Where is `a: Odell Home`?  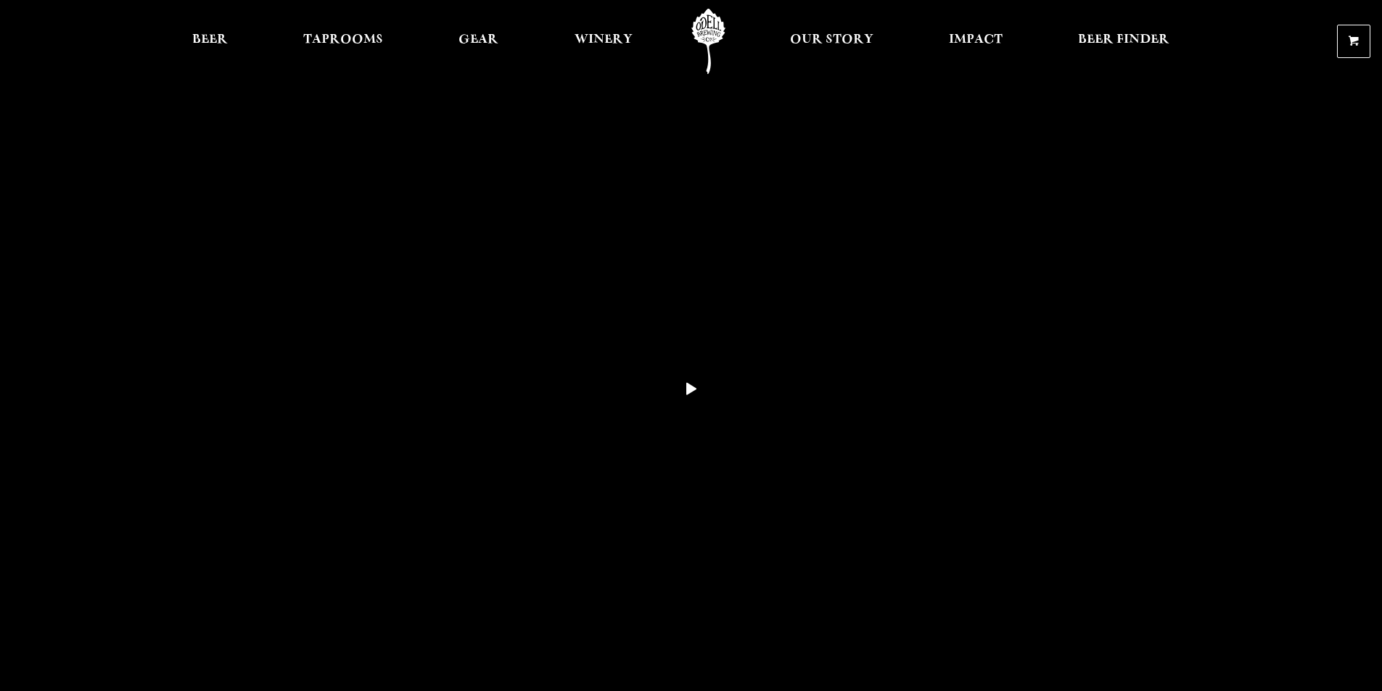
a: Odell Home is located at coordinates (708, 41).